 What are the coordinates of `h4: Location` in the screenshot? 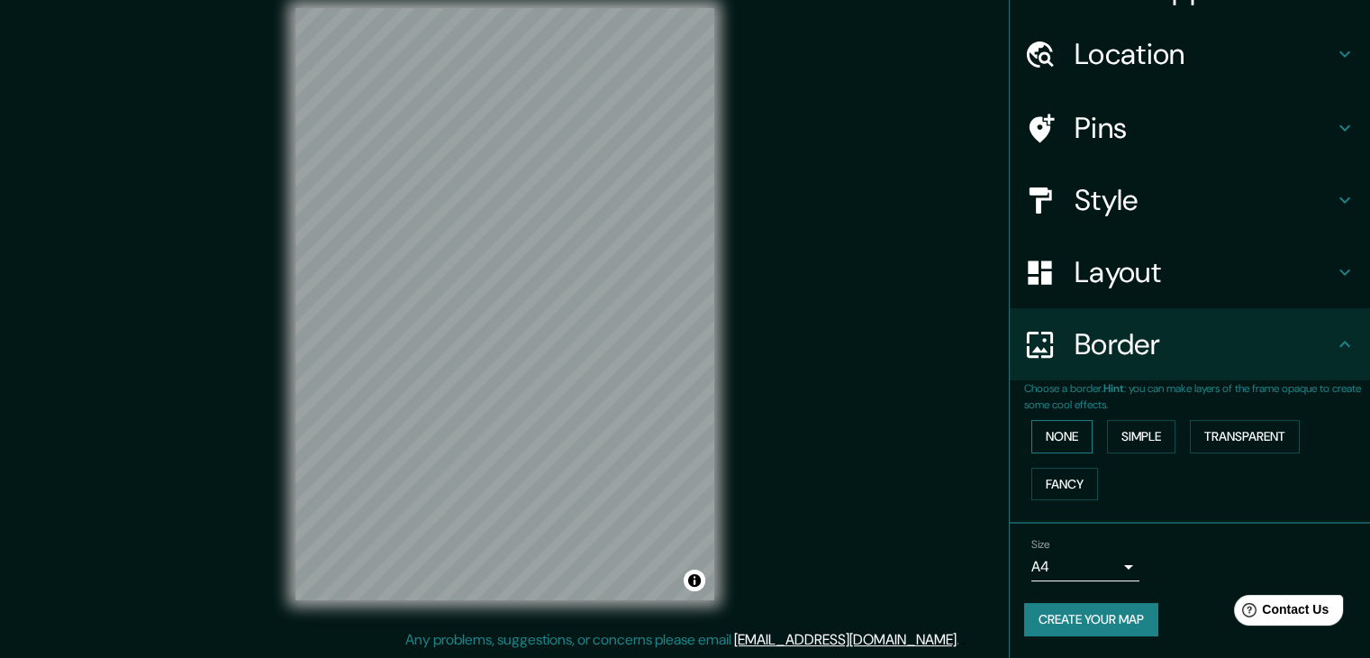 It's located at (1204, 54).